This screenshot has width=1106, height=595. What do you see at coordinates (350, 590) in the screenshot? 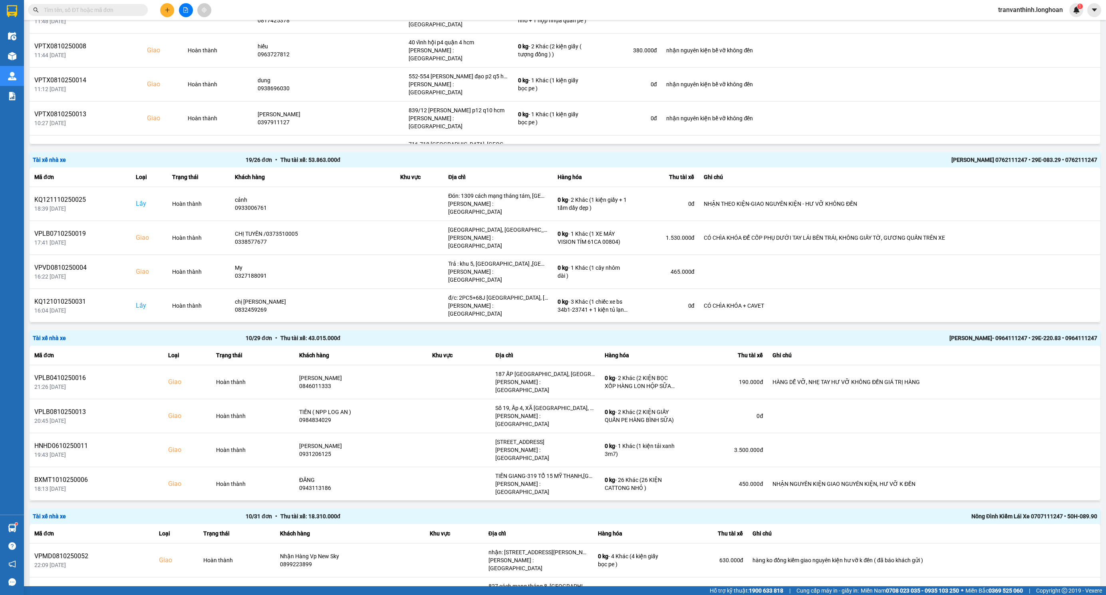
I see `div: HẠNH` at bounding box center [350, 590].